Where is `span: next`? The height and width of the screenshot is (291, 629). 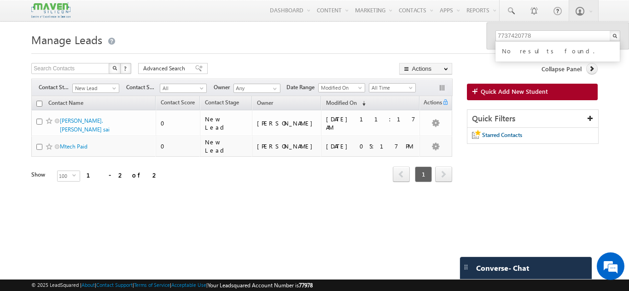 span: next is located at coordinates (443, 175).